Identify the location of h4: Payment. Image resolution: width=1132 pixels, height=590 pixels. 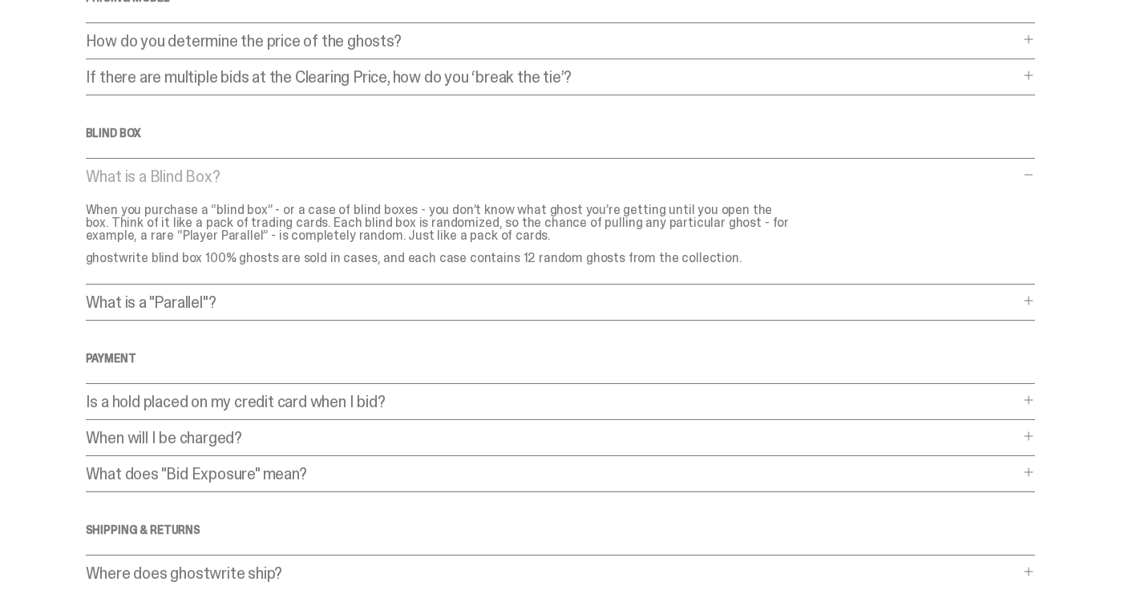
(560, 358).